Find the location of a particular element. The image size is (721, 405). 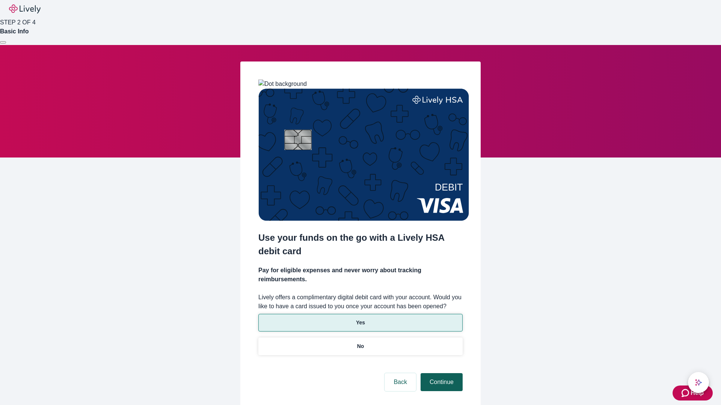

button: Zendesk support iconHelp is located at coordinates (692, 393).